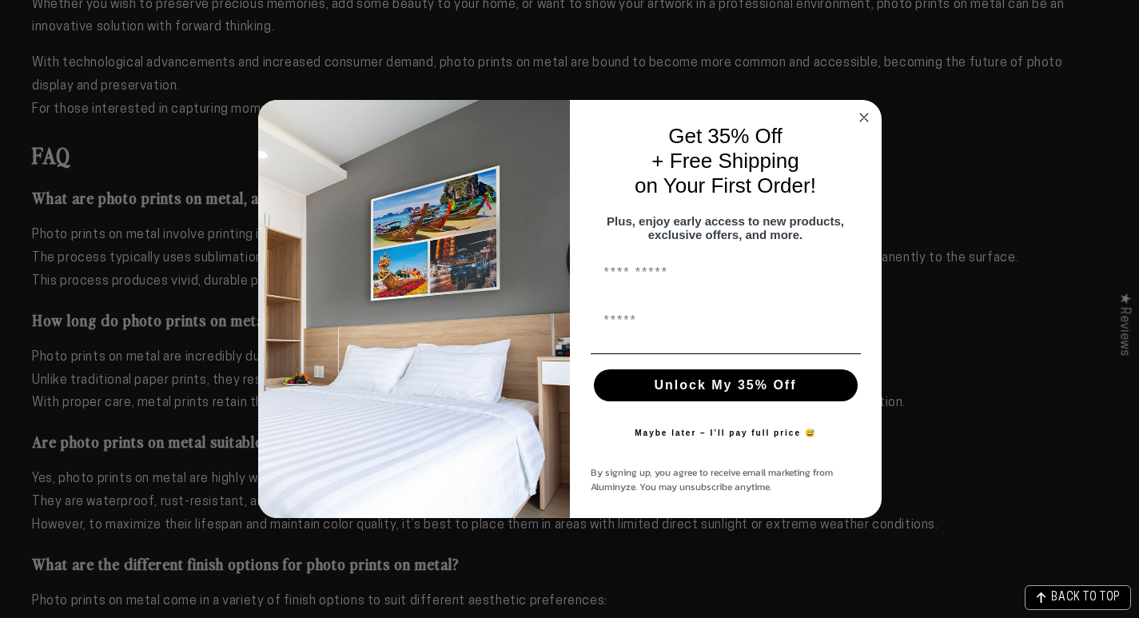  Describe the element at coordinates (864, 118) in the screenshot. I see `button: Close dialog` at that location.